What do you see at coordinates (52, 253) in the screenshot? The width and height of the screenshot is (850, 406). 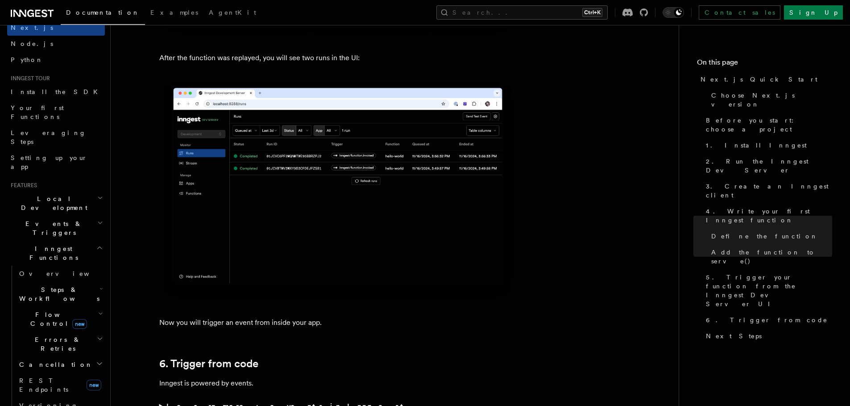 I see `span: Inngest Functions` at bounding box center [52, 253].